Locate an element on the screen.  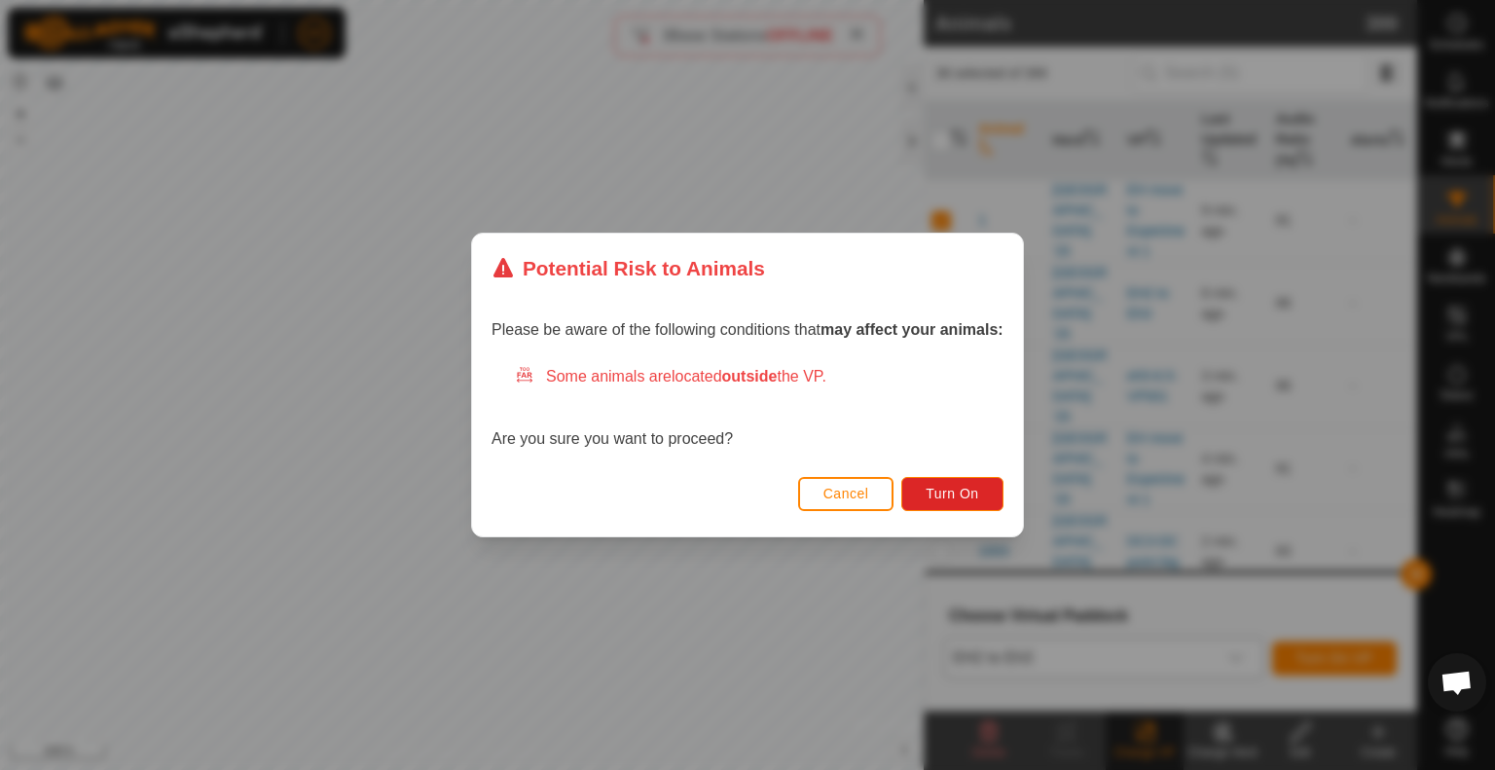
button: Turn On is located at coordinates (953, 493).